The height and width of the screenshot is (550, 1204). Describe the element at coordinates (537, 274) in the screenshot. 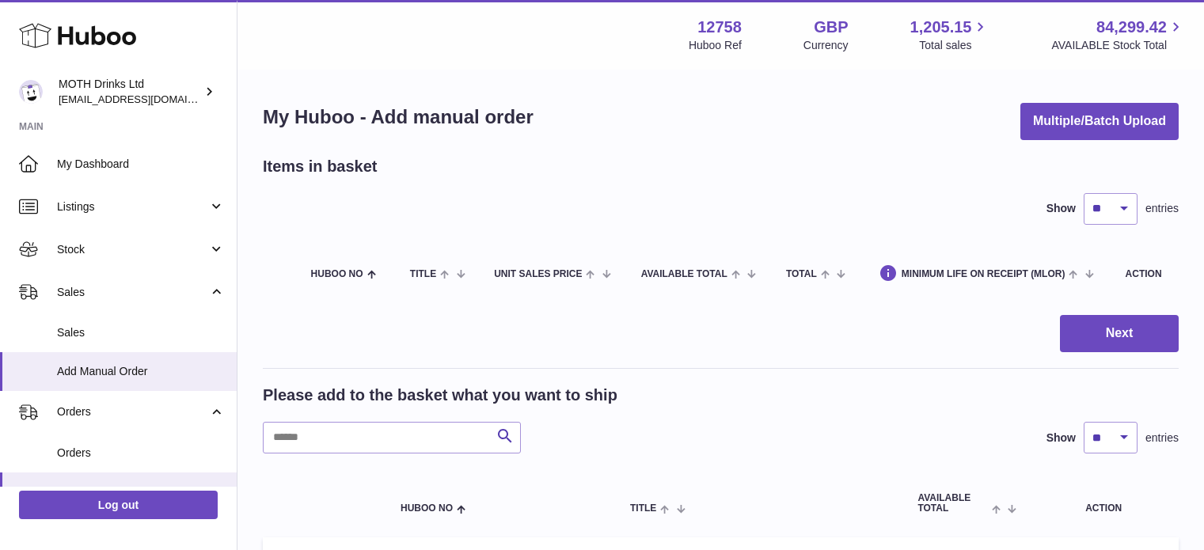

I see `span: Unit Sales Price` at that location.